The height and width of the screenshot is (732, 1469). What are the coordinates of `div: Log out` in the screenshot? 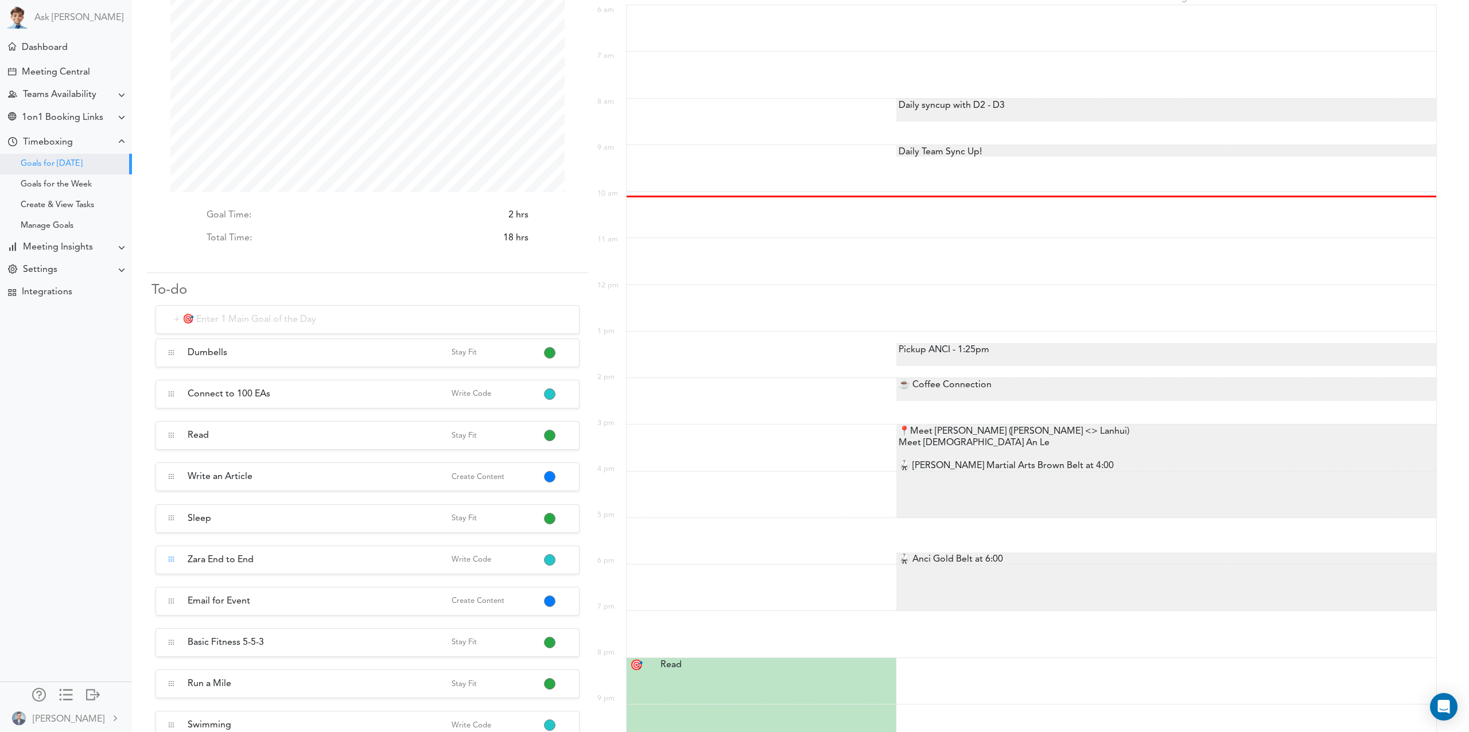 It's located at (93, 694).